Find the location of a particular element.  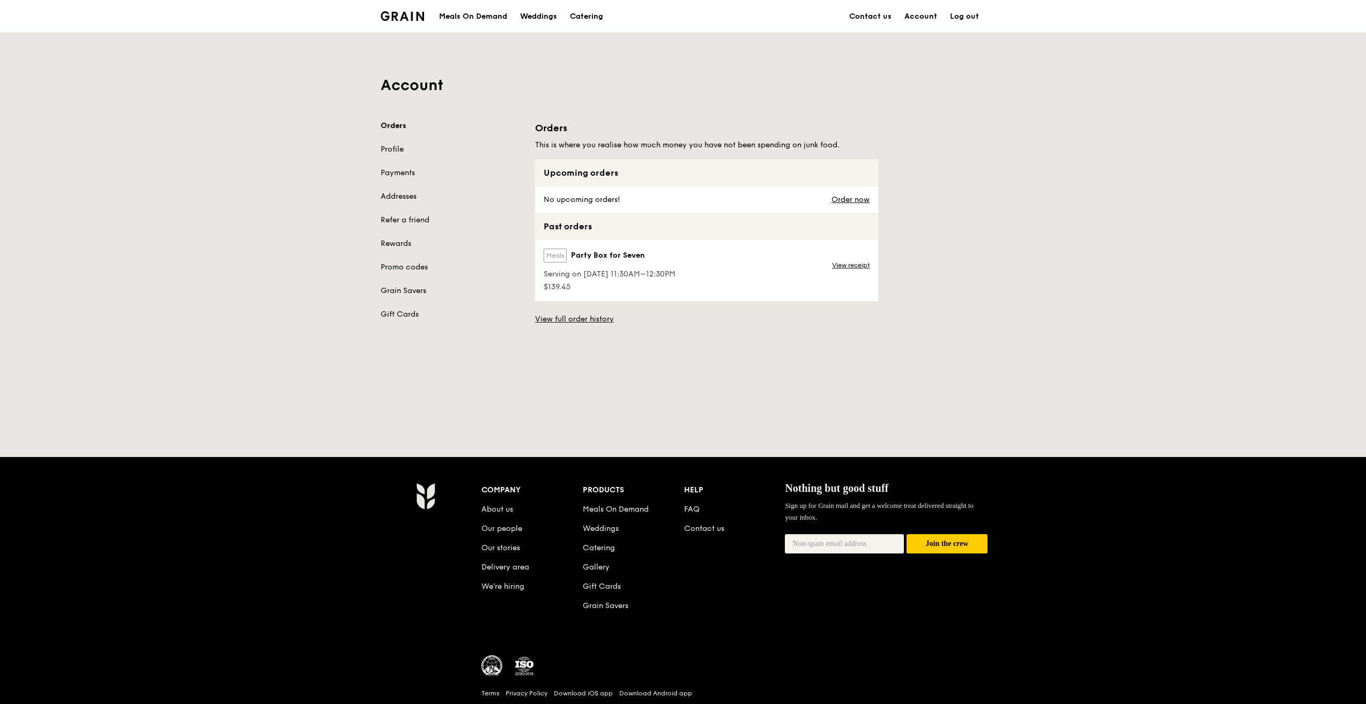

div: Meals On Demand is located at coordinates (473, 17).